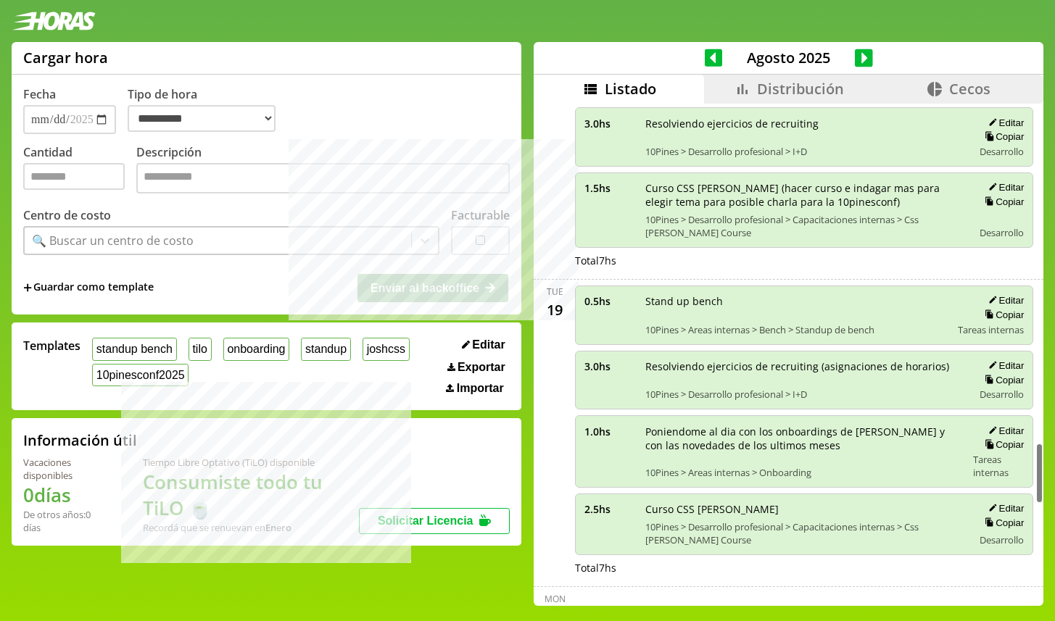 The image size is (1055, 621). What do you see at coordinates (480, 215) in the screenshot?
I see `label: Facturable` at bounding box center [480, 215].